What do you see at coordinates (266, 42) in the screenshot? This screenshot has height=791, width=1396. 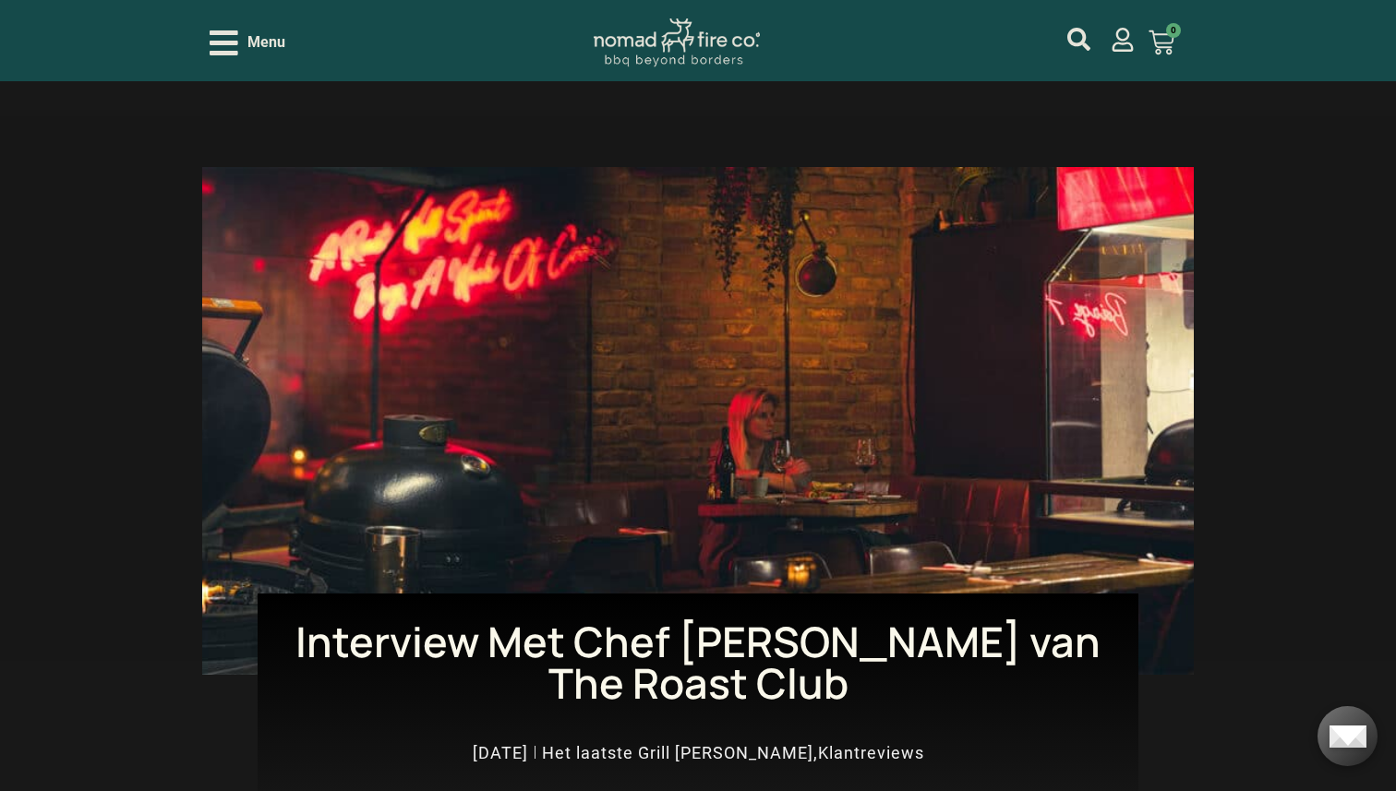 I see `span: Menu` at bounding box center [266, 42].